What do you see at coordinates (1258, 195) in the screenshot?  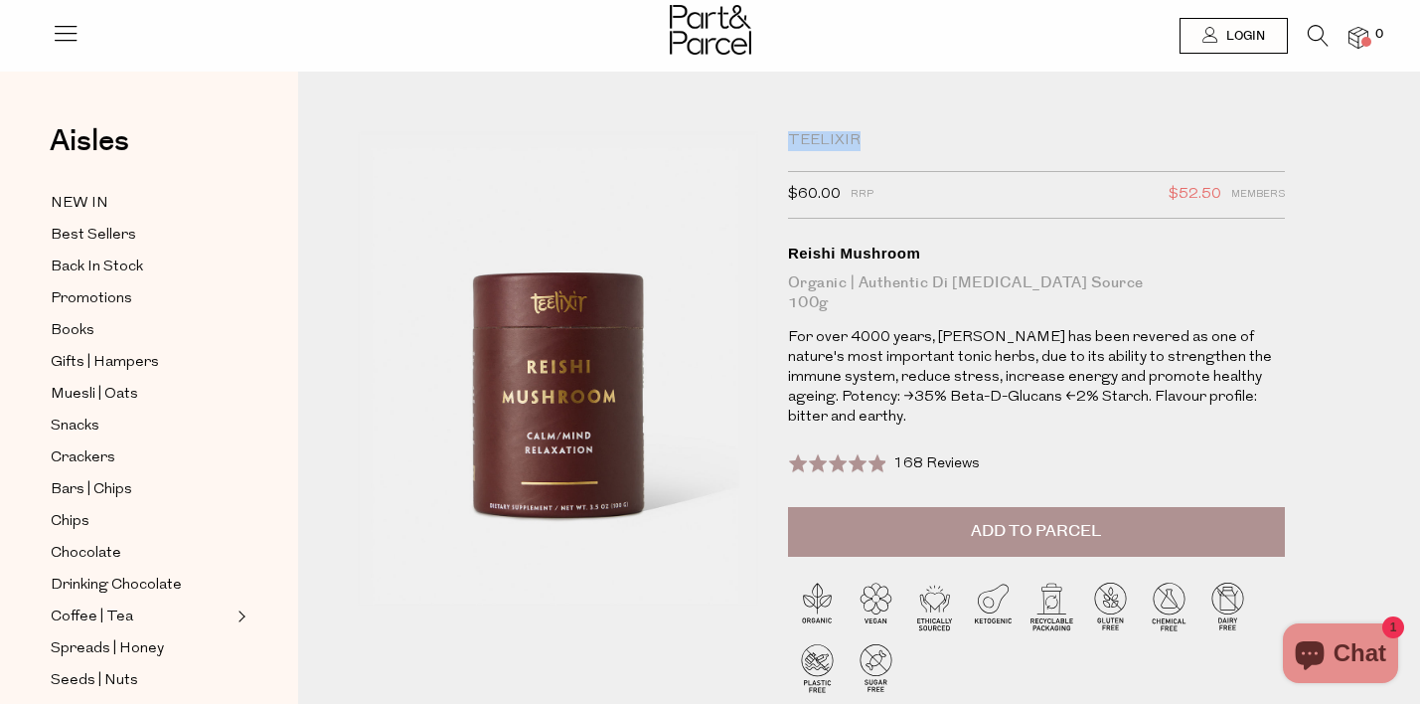 I see `span: Members` at bounding box center [1258, 195].